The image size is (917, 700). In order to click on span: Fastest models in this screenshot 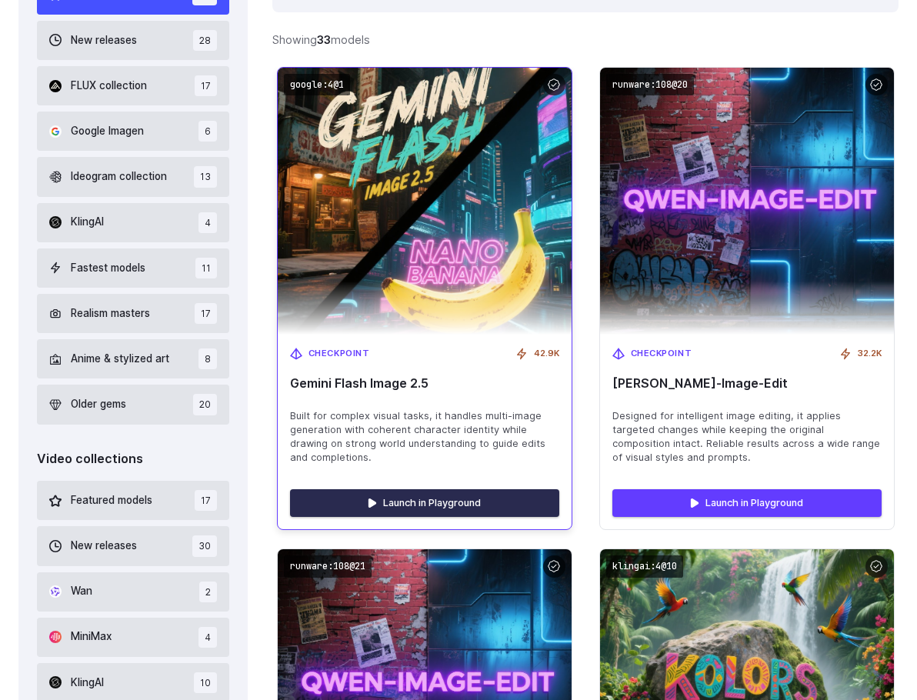, I will do `click(108, 268)`.